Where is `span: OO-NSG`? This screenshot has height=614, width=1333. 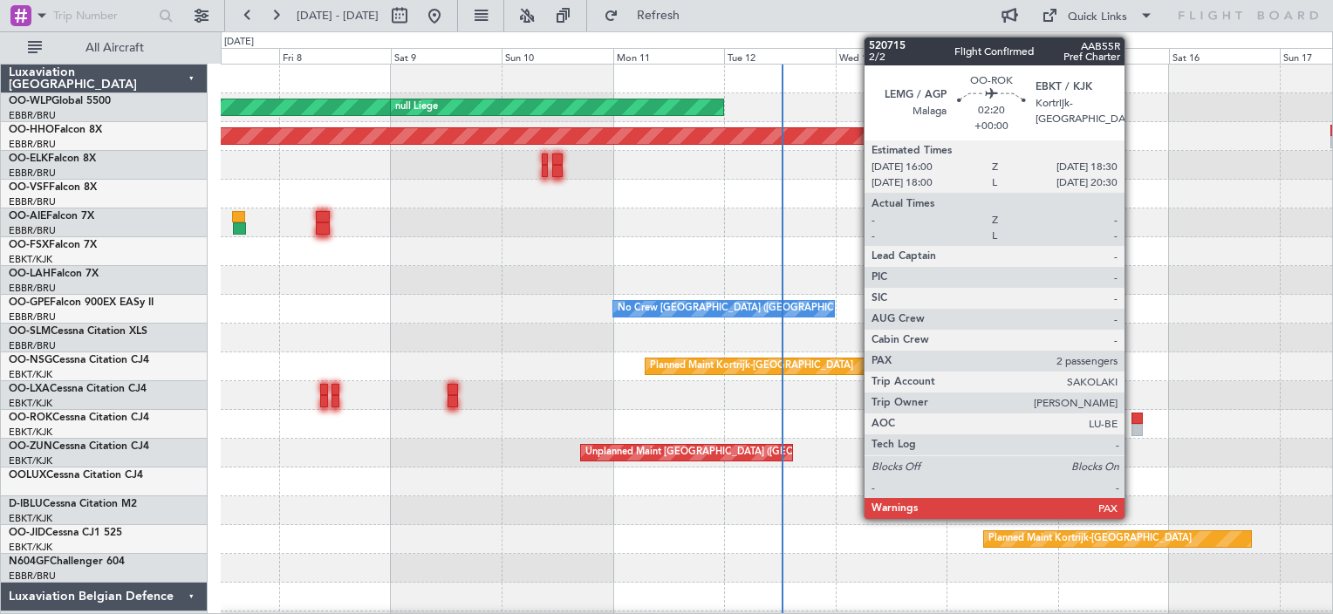
span: OO-NSG is located at coordinates (31, 360).